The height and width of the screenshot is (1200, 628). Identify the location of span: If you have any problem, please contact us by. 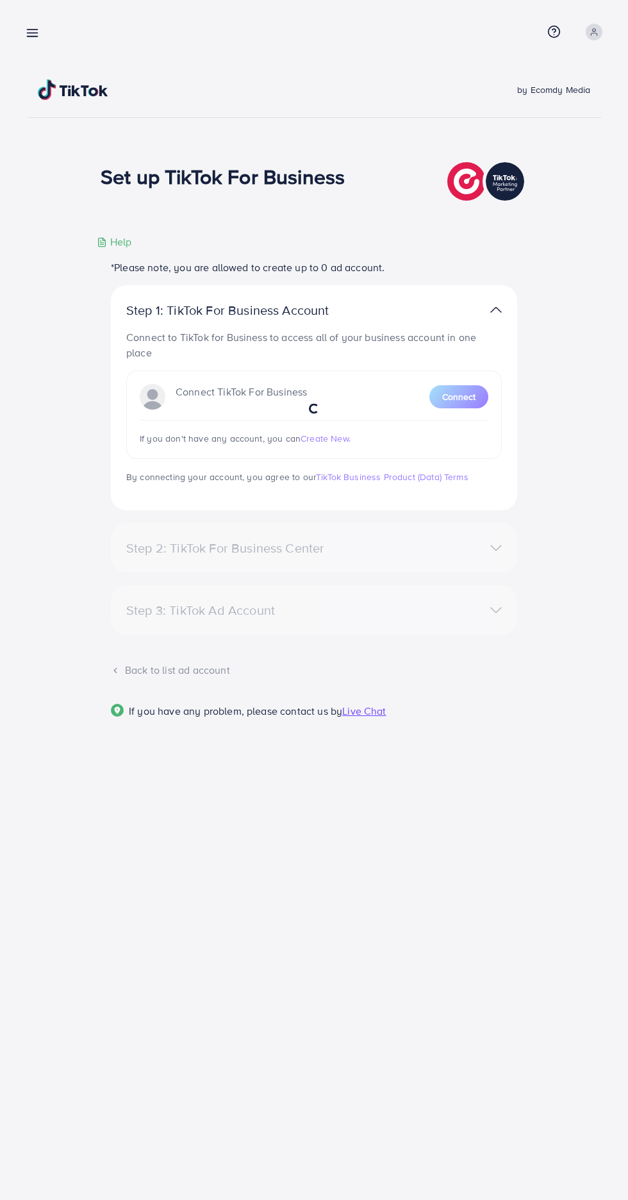
(235, 711).